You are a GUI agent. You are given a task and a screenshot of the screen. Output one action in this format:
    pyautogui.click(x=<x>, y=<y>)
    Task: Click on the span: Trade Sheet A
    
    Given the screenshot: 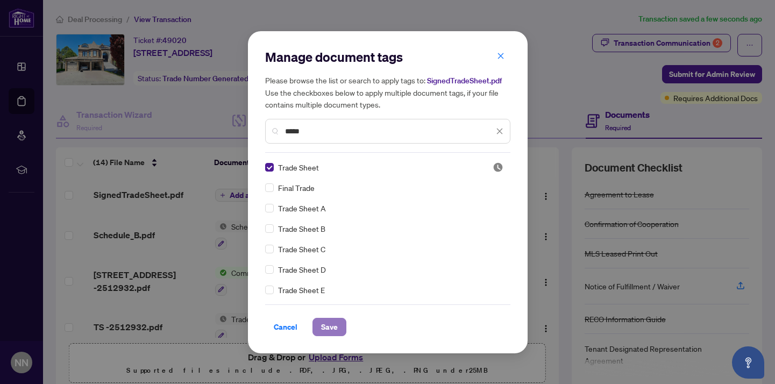 What is the action you would take?
    pyautogui.click(x=302, y=208)
    